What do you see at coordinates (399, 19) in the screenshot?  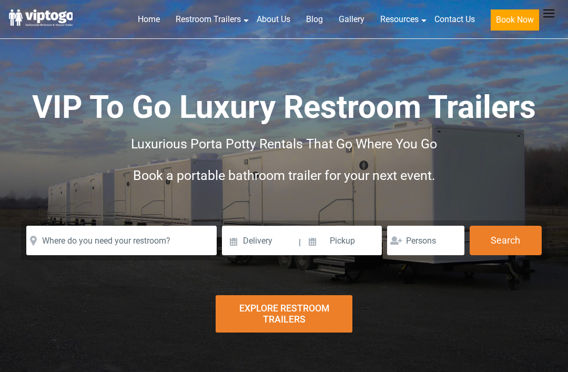 I see `a: Resources` at bounding box center [399, 19].